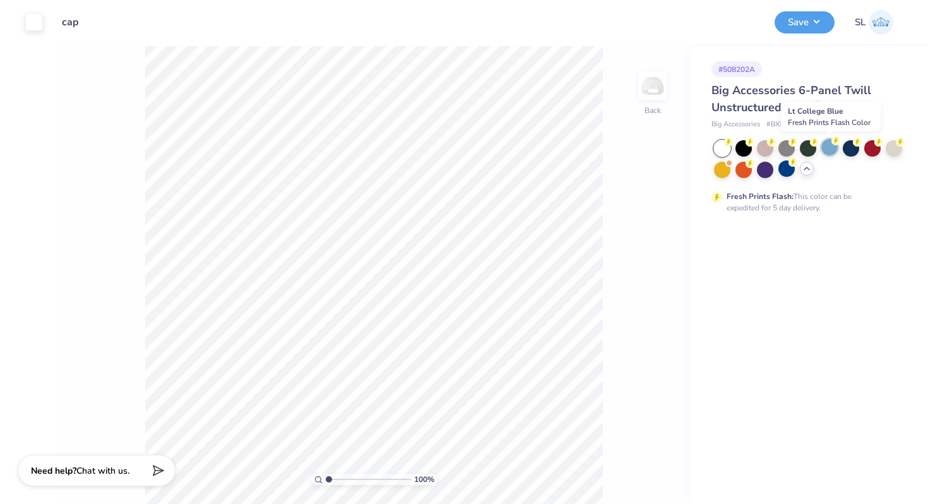 The image size is (928, 504). What do you see at coordinates (735, 124) in the screenshot?
I see `span: Big Accessories` at bounding box center [735, 124].